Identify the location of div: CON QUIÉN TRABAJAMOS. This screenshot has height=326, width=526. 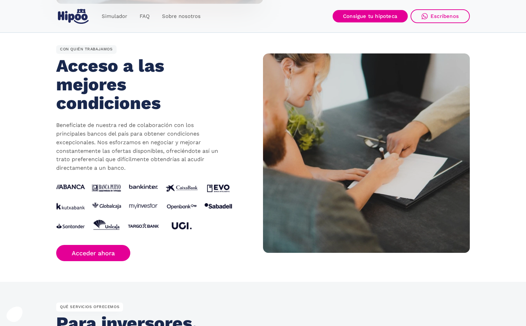
(86, 50).